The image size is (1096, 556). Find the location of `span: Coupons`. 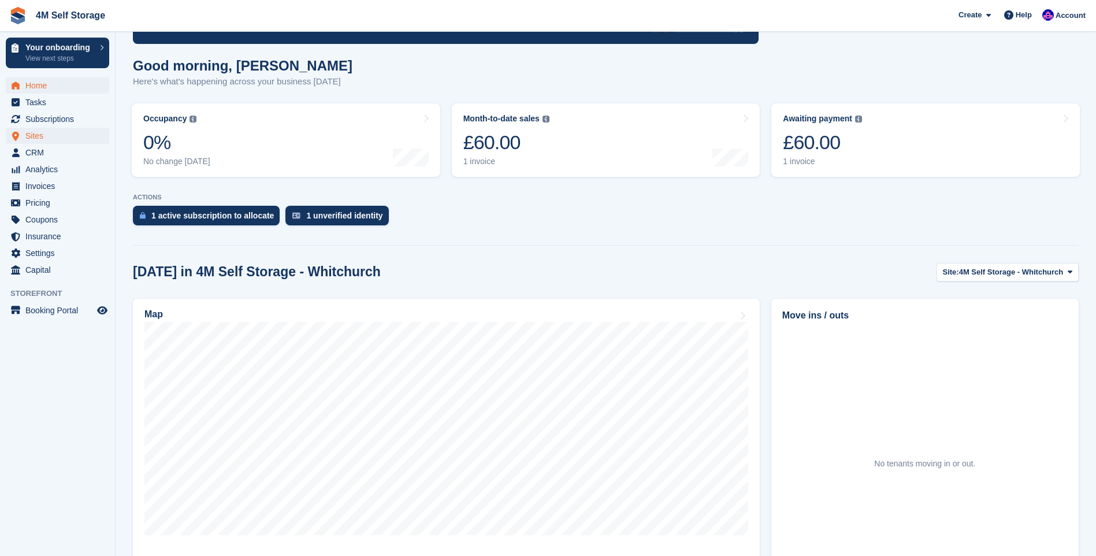

span: Coupons is located at coordinates (60, 220).